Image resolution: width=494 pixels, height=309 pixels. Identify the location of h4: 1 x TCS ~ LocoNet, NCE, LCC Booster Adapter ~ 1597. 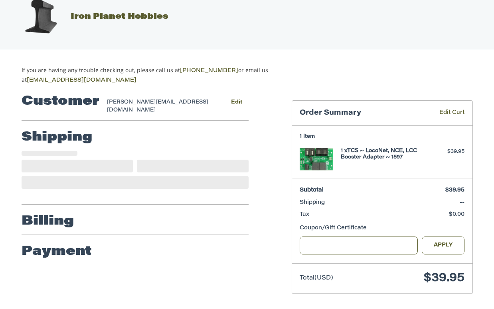
(381, 154).